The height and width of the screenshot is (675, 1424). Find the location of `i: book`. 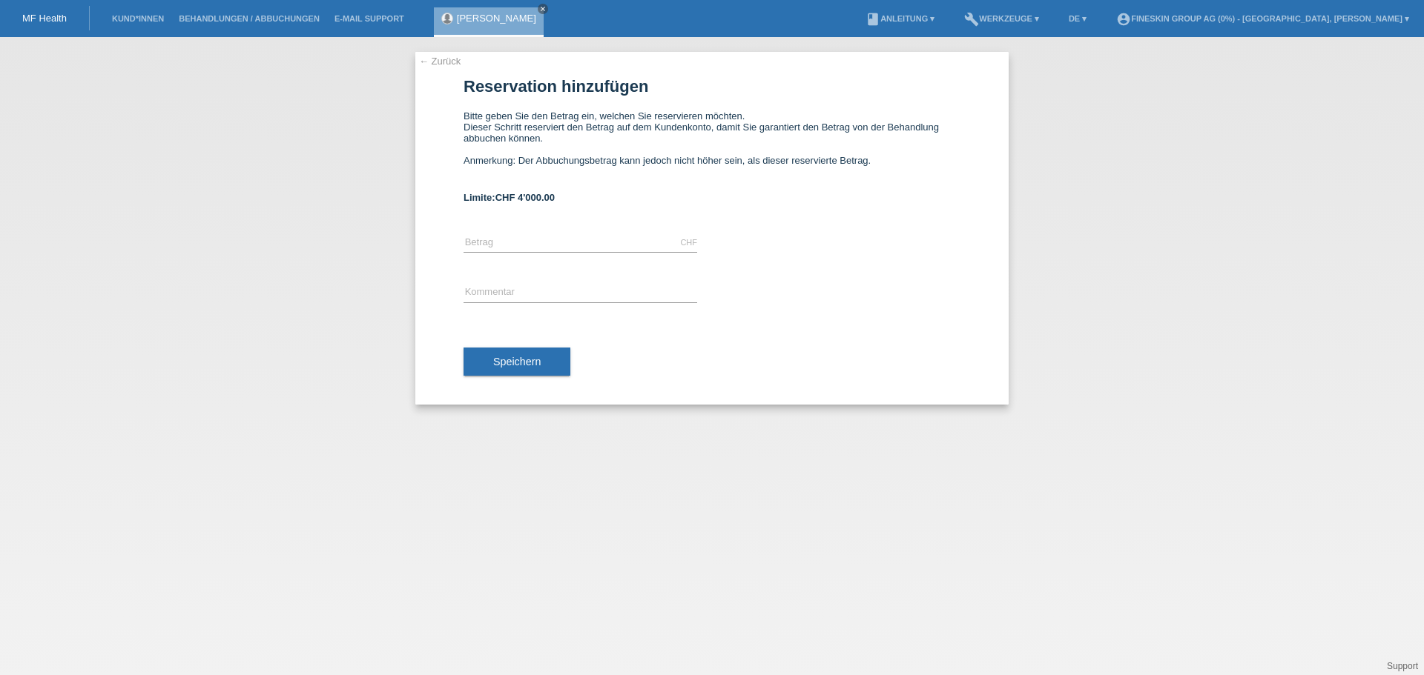

i: book is located at coordinates (873, 19).